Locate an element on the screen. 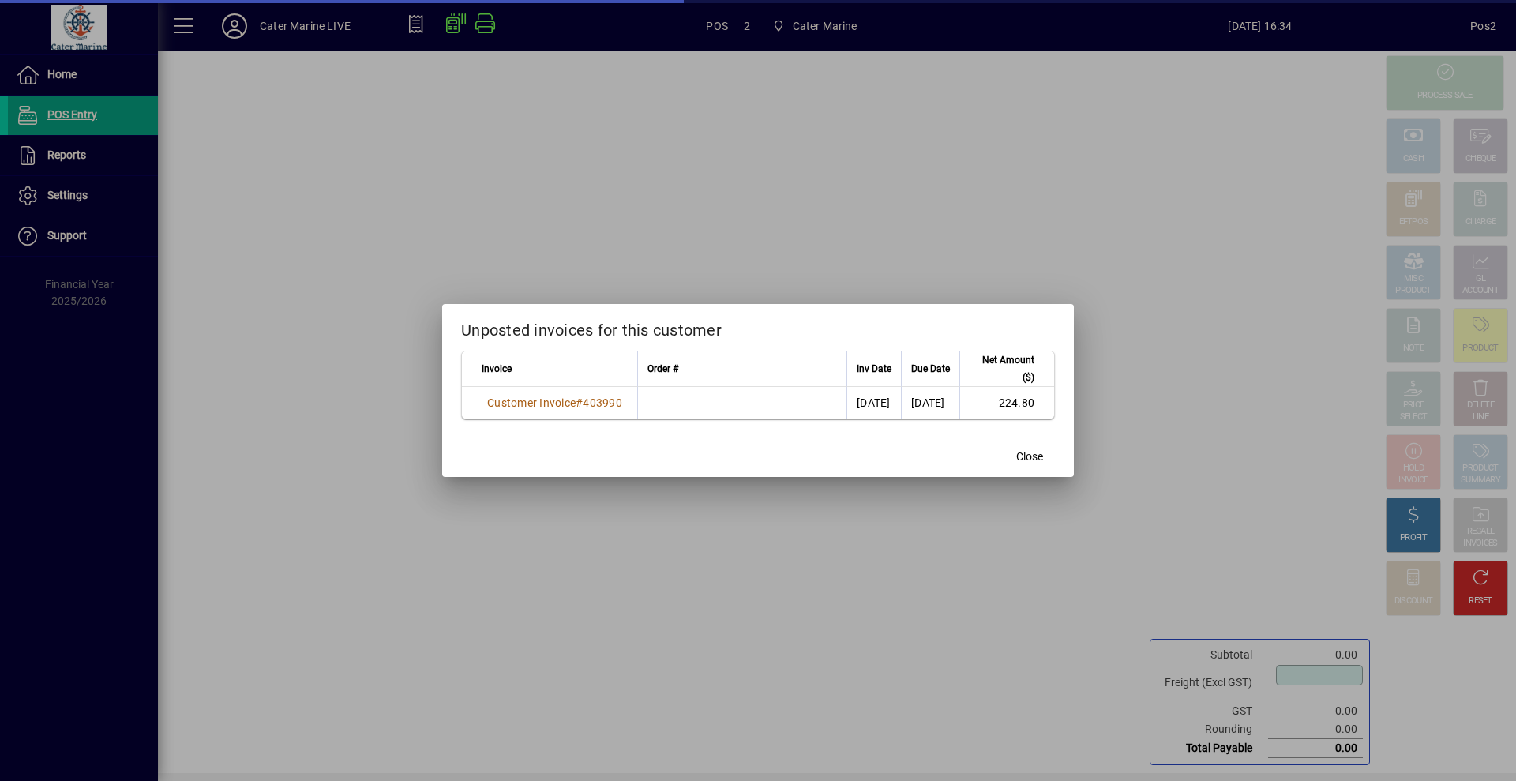  span: Order # is located at coordinates (662, 369).